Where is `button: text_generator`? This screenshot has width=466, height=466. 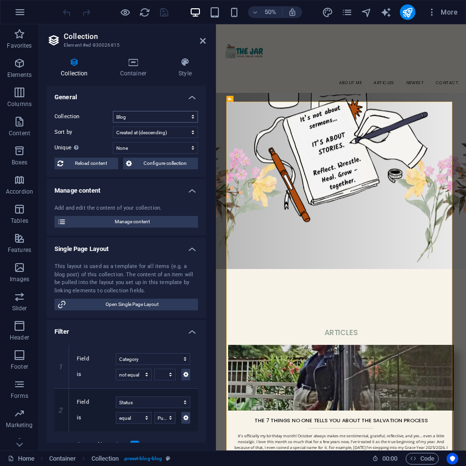
button: text_generator is located at coordinates (386, 12).